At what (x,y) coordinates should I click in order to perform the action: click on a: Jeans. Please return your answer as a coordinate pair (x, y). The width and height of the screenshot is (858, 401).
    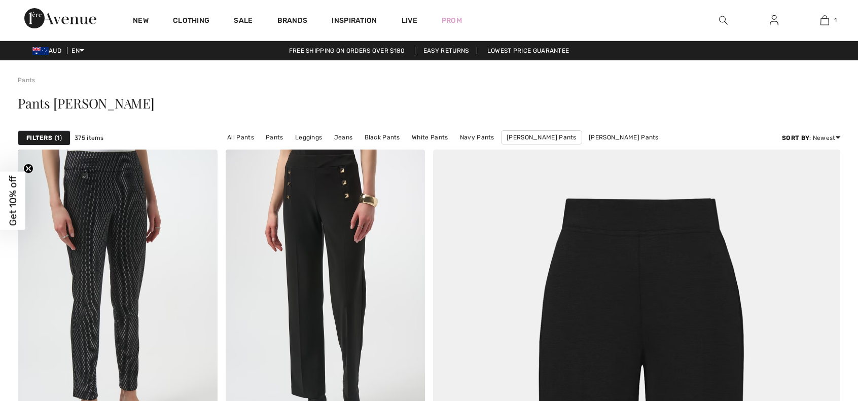
    Looking at the image, I should click on (343, 137).